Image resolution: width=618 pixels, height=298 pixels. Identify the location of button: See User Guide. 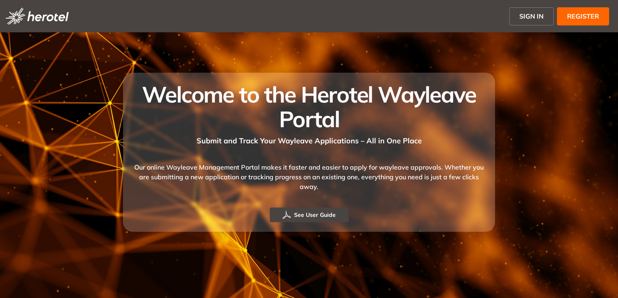
(309, 215).